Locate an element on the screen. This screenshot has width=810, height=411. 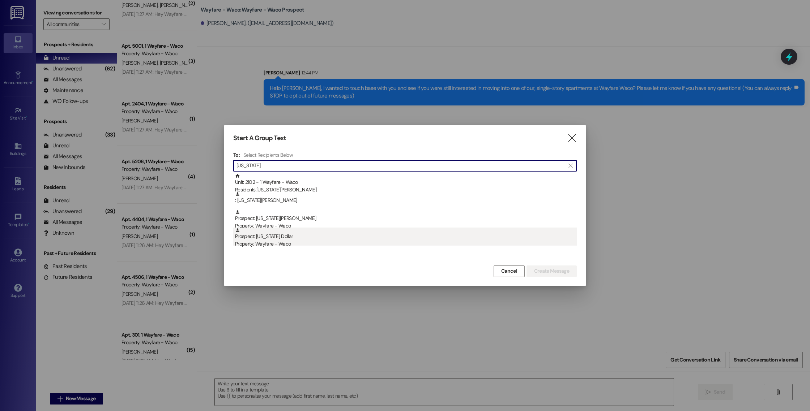
button: Create Message is located at coordinates (551, 271).